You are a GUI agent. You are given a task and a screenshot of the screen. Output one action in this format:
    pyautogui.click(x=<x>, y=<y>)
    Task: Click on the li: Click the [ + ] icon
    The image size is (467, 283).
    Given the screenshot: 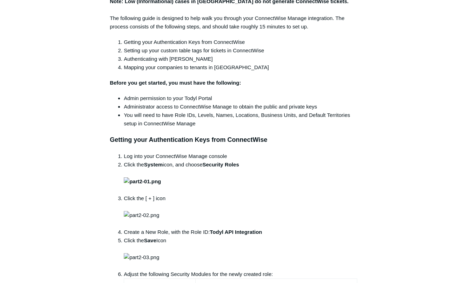 What is the action you would take?
    pyautogui.click(x=241, y=211)
    